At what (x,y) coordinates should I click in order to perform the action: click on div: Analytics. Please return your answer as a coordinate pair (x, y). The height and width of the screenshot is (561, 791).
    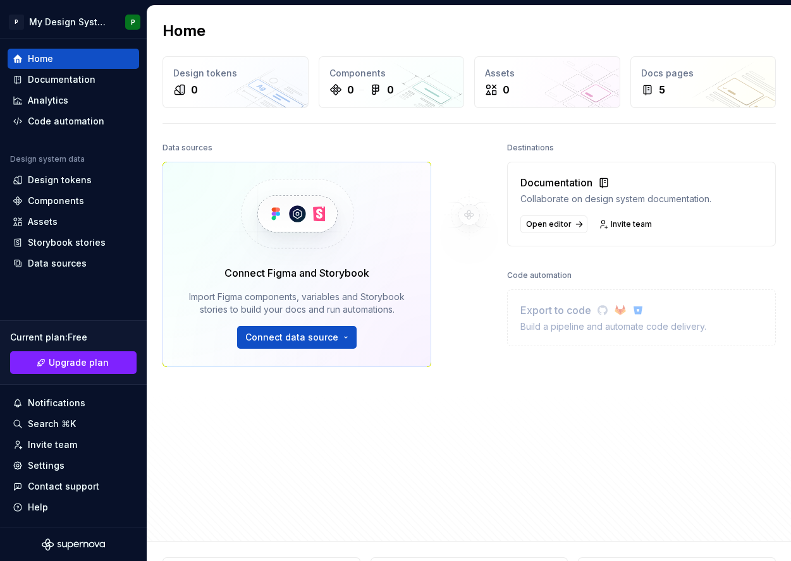
    Looking at the image, I should click on (48, 101).